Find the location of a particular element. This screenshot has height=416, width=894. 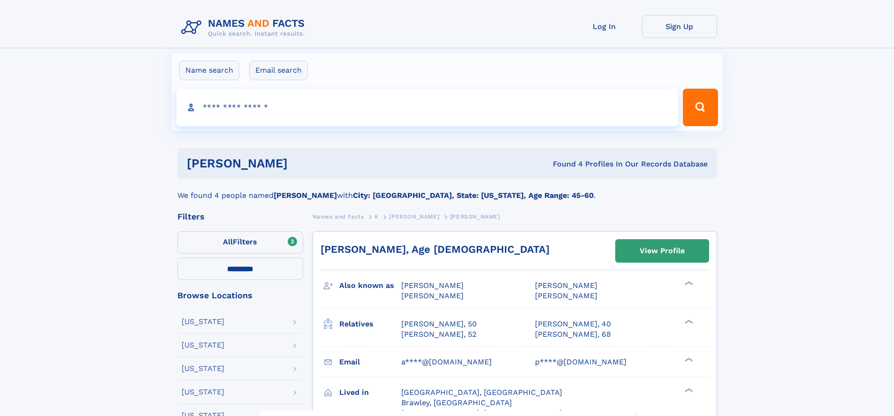

h3: Also known as is located at coordinates (370, 286).